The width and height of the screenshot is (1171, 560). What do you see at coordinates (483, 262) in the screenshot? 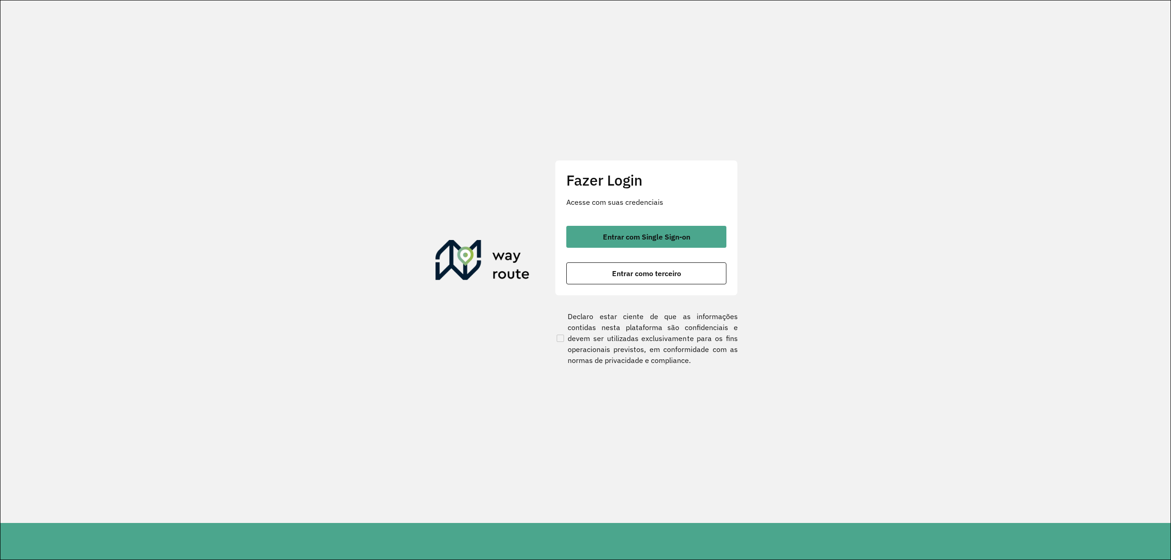
I see `img: Roteirizador AmbevTech` at bounding box center [483, 262].